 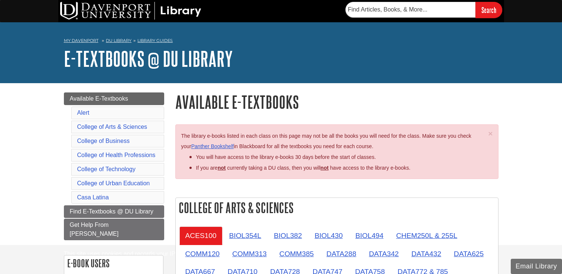 What do you see at coordinates (93, 197) in the screenshot?
I see `a: Casa Latina` at bounding box center [93, 197].